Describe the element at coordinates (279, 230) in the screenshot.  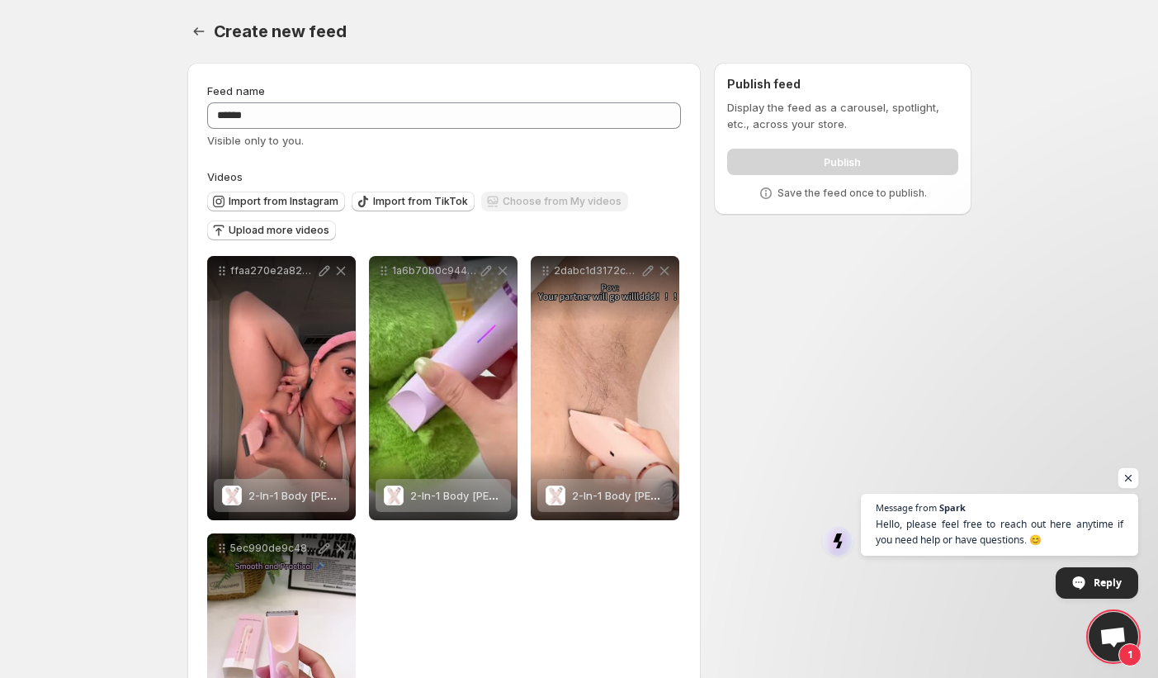
I see `span: Upload more videos` at that location.